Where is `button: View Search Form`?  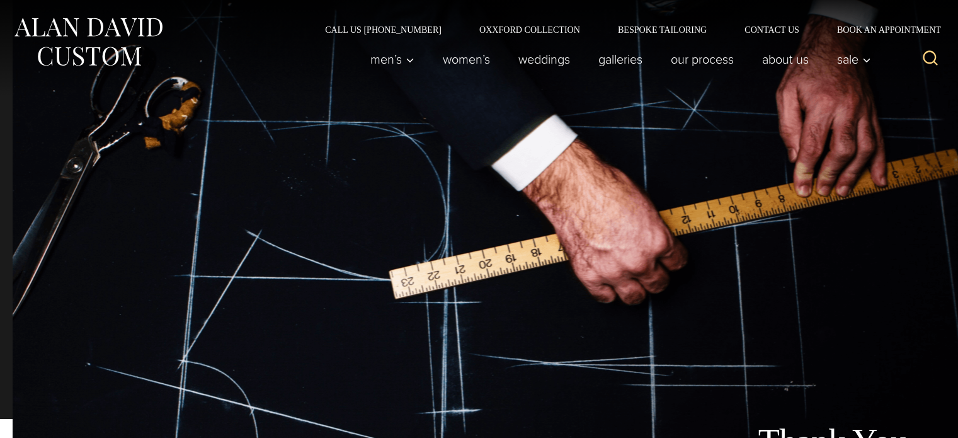
button: View Search Form is located at coordinates (930, 59).